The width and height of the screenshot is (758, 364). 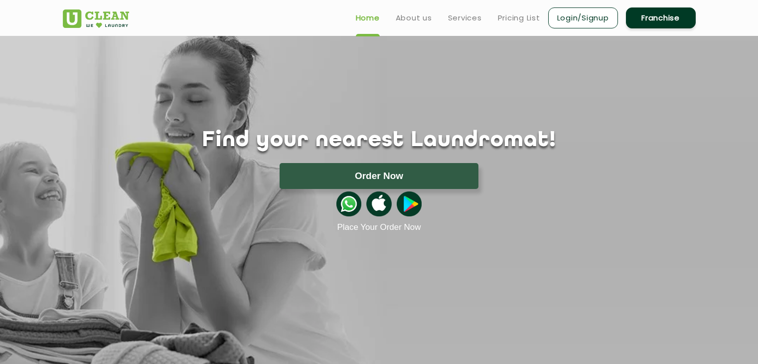 What do you see at coordinates (465, 18) in the screenshot?
I see `a: Services` at bounding box center [465, 18].